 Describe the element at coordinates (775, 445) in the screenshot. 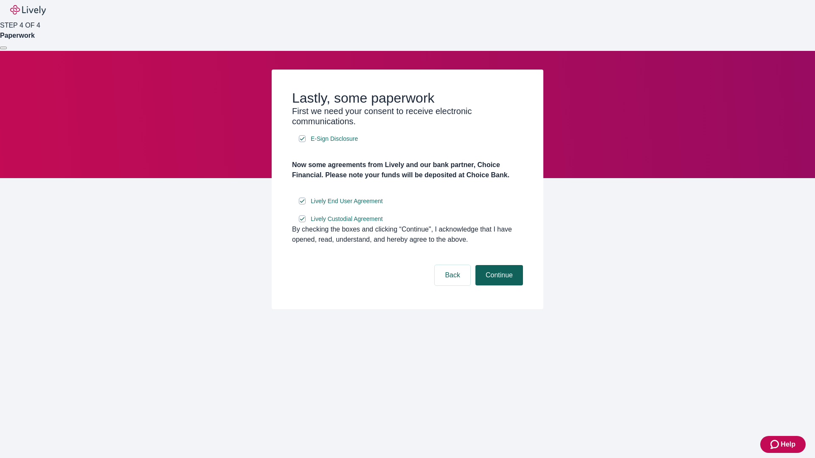

I see `svg: Zendesk support icon` at that location.